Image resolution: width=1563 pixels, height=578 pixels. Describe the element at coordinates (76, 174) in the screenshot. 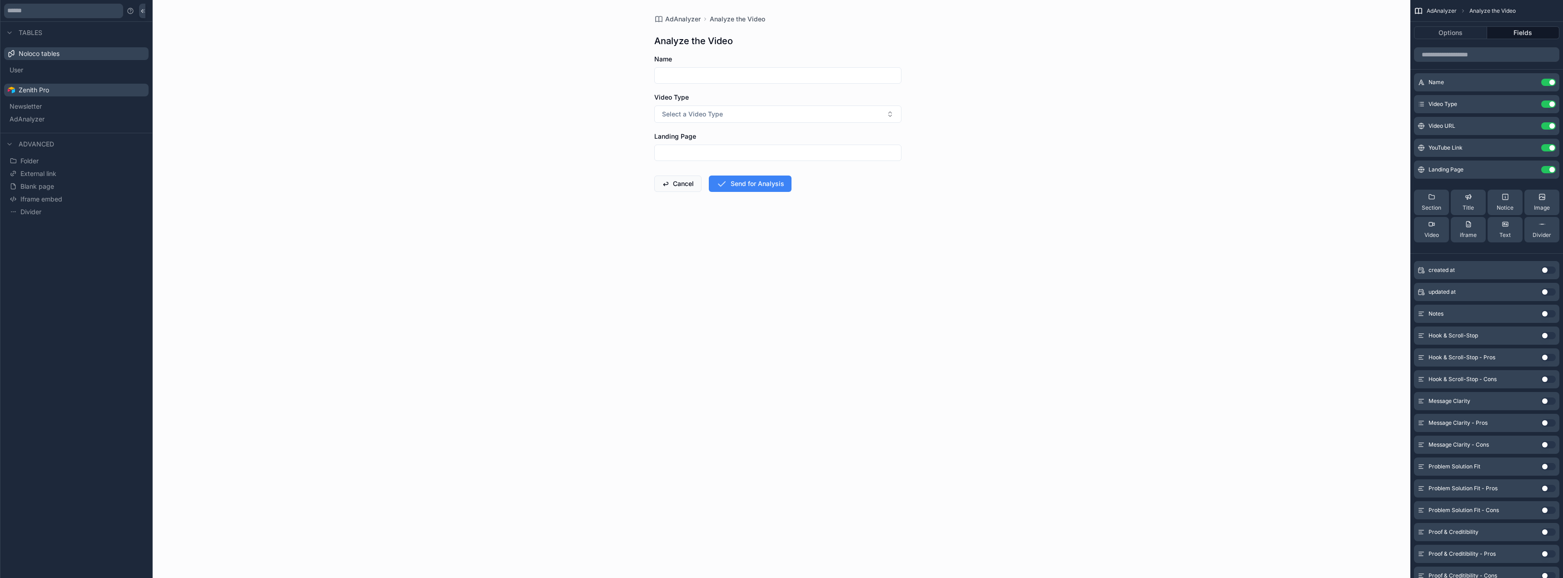

I see `button: External link` at that location.